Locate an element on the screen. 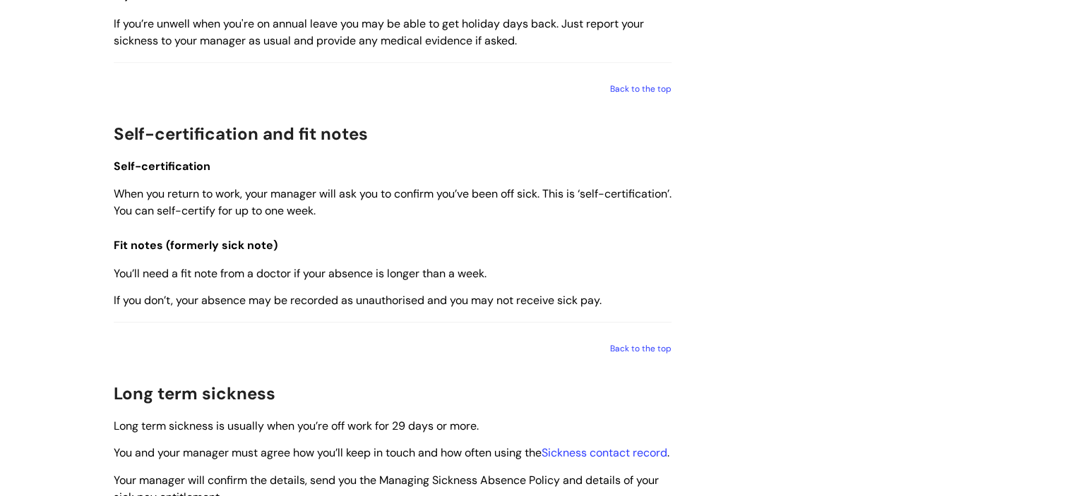 This screenshot has height=496, width=1074. span: Long term sickness is located at coordinates (194, 393).